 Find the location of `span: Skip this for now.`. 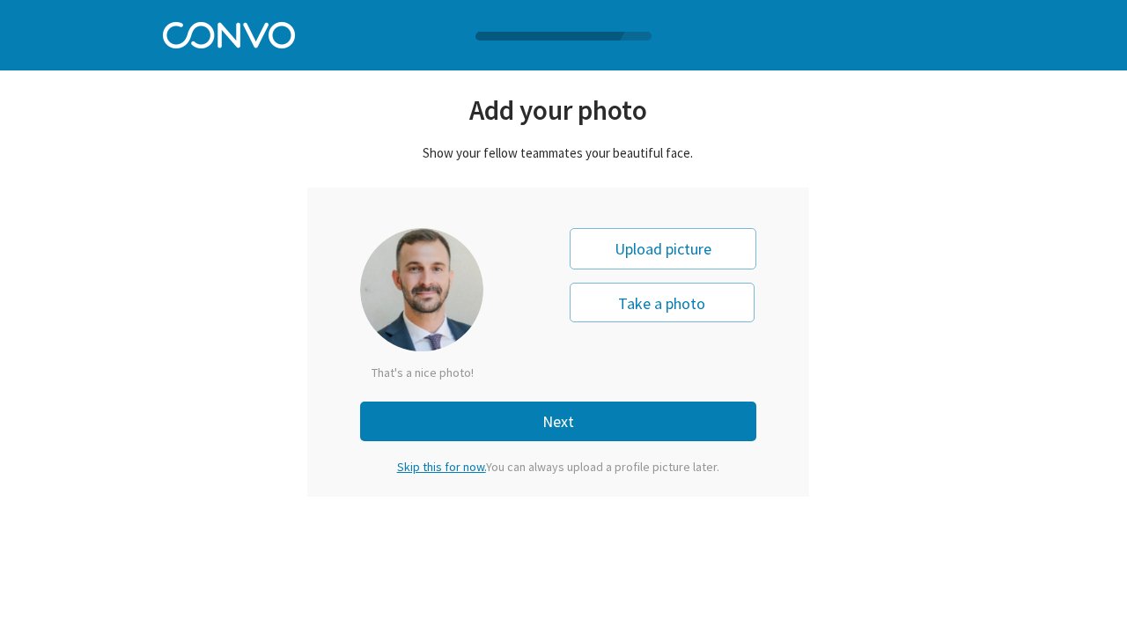

span: Skip this for now. is located at coordinates (441, 467).